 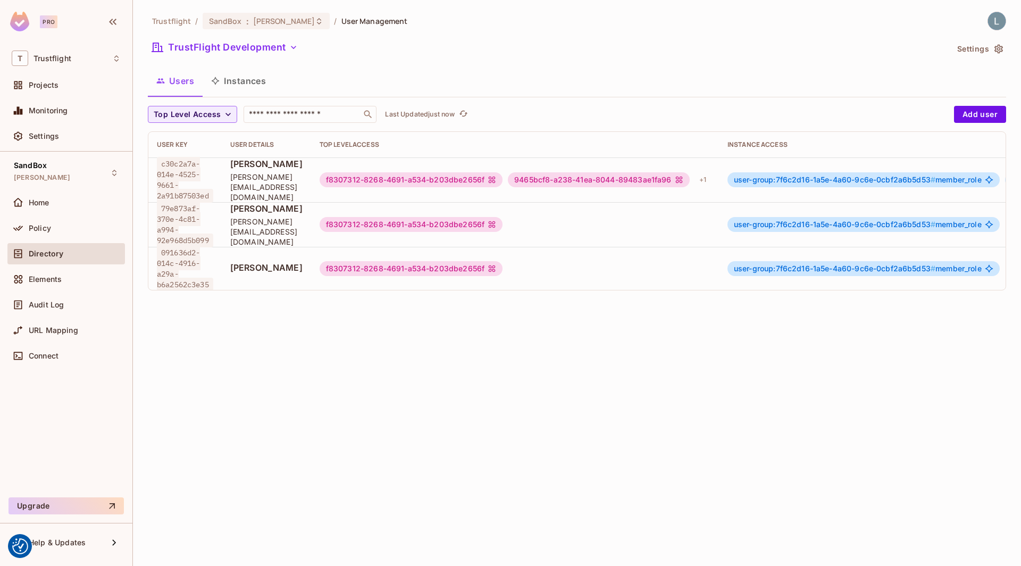 I want to click on button: Upgrade, so click(x=66, y=506).